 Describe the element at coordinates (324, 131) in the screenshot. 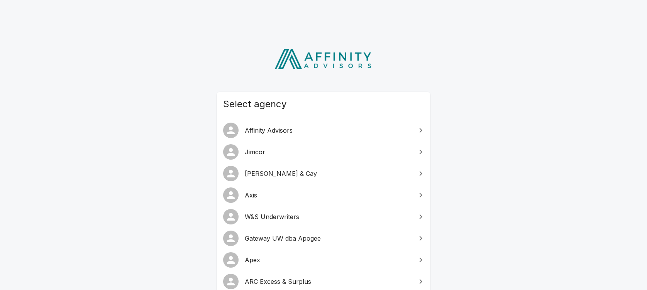

I see `a: Affinity Advisors` at that location.